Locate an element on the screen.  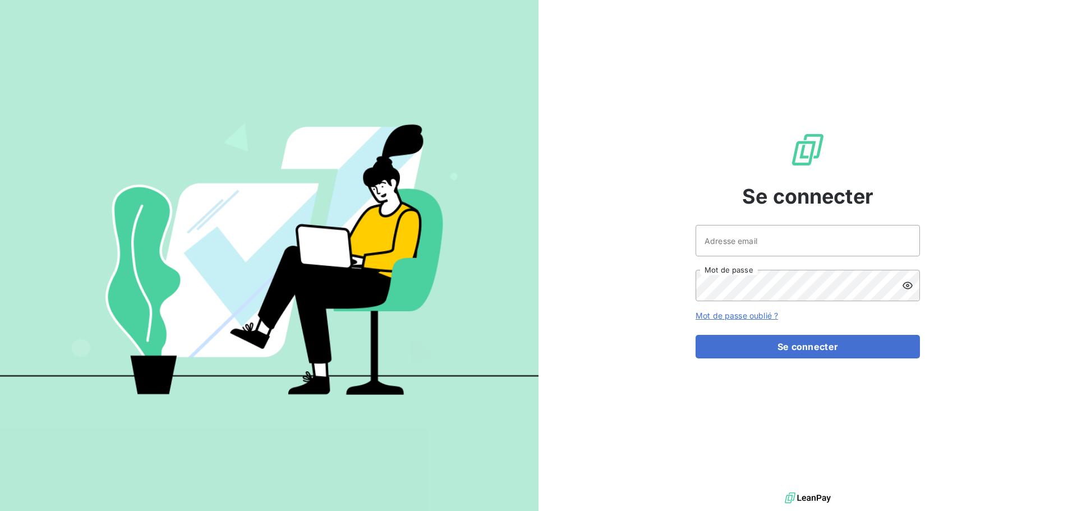
input: placeholder is located at coordinates (808, 241).